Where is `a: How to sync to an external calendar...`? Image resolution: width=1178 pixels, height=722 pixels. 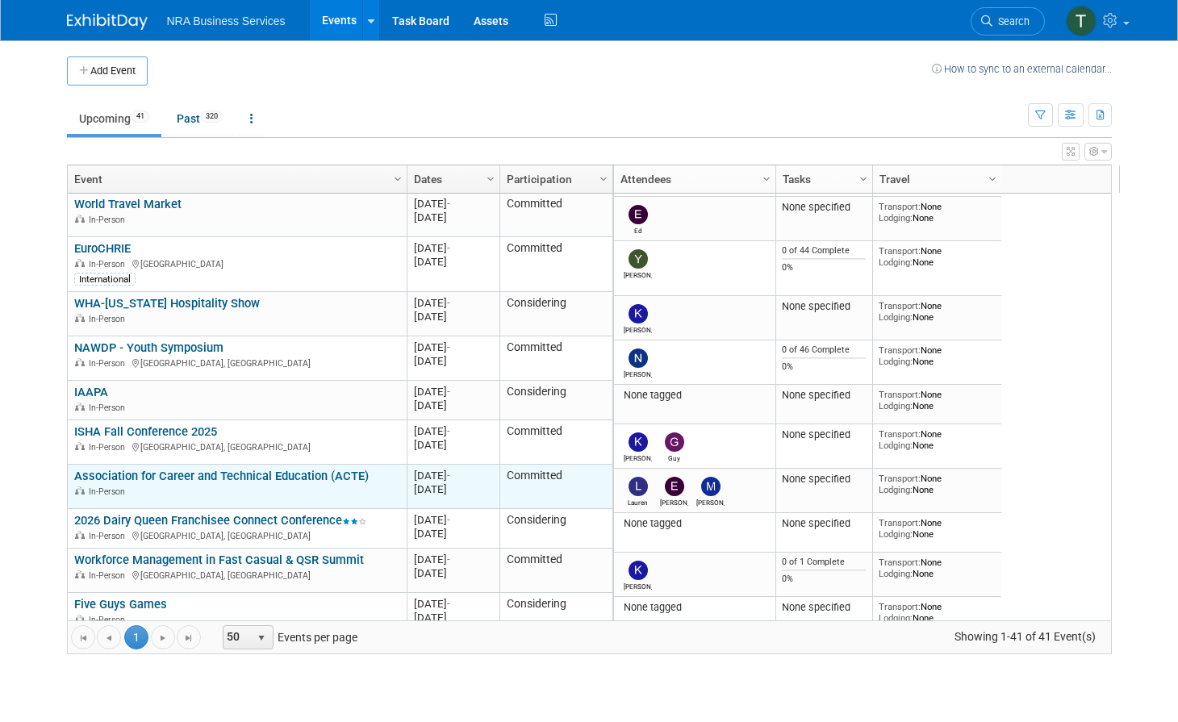 a: How to sync to an external calendar... is located at coordinates (1021, 69).